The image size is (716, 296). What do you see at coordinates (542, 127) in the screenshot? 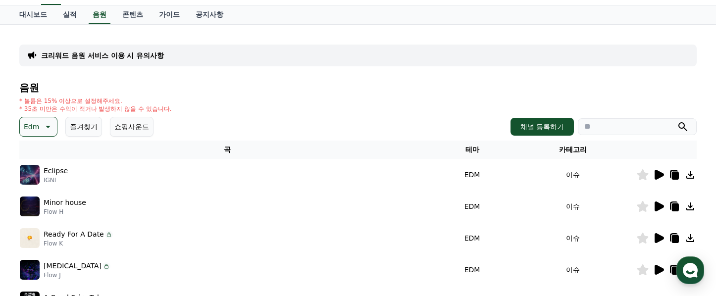
I see `button: 채널 등록하기` at bounding box center [542, 127].